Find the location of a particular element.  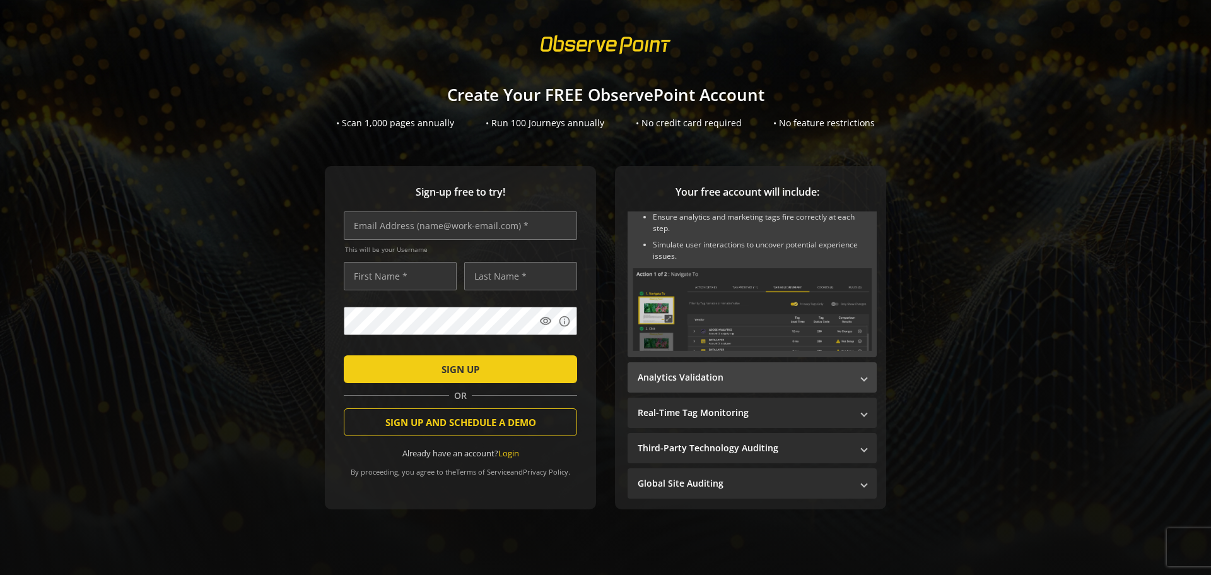

div: • Run 100 Journeys annually is located at coordinates (545, 123).